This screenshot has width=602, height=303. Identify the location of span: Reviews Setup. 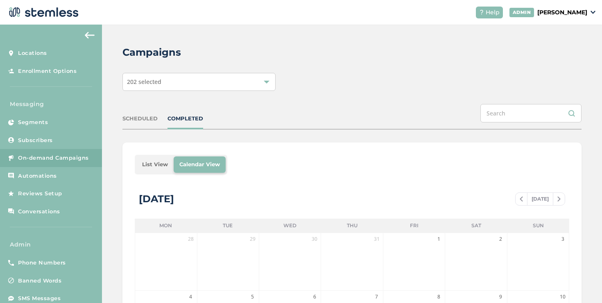
(40, 194).